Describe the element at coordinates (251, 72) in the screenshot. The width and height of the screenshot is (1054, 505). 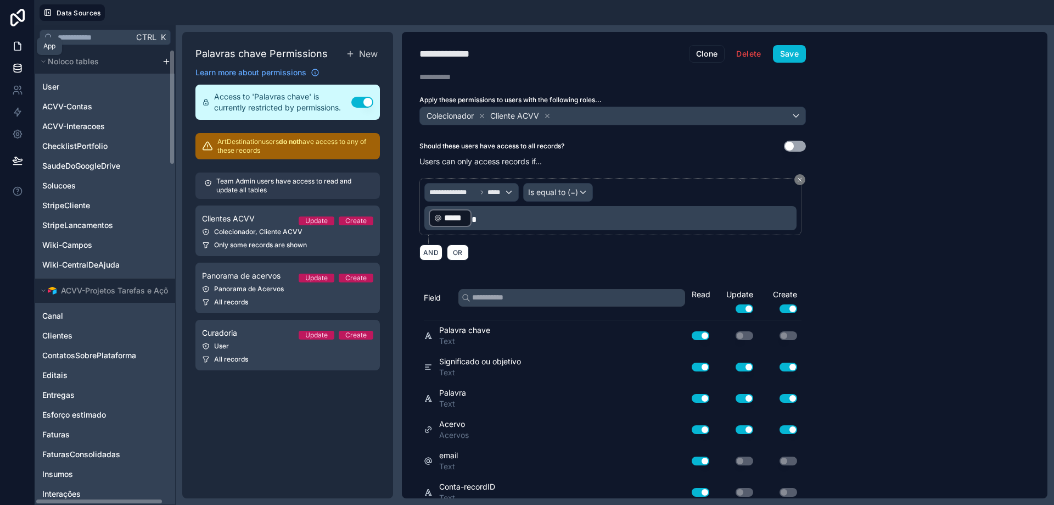
I see `span: Learn more about permissions` at that location.